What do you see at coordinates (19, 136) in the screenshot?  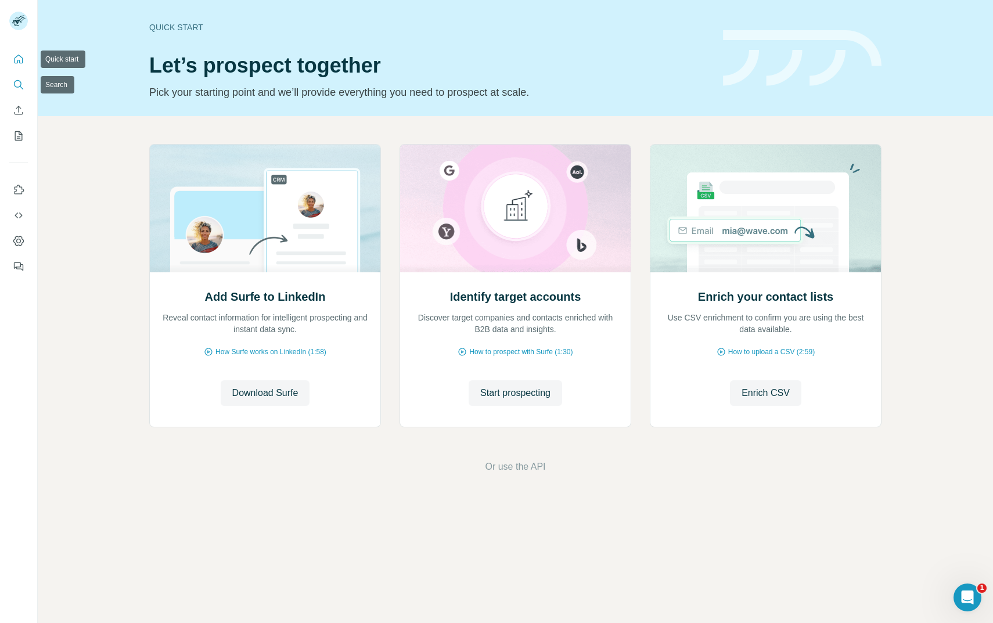 I see `button: My lists` at bounding box center [19, 136].